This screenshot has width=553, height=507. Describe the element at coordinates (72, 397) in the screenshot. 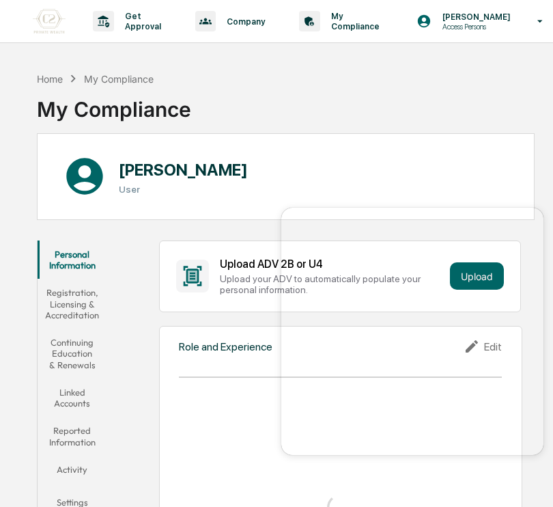

I see `button: Linked Accounts` at that location.